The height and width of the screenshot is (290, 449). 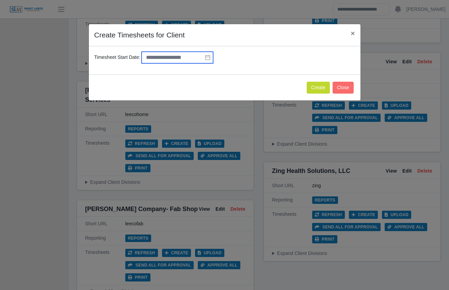 What do you see at coordinates (139, 35) in the screenshot?
I see `h4: Create Timesheets for Client` at bounding box center [139, 35].